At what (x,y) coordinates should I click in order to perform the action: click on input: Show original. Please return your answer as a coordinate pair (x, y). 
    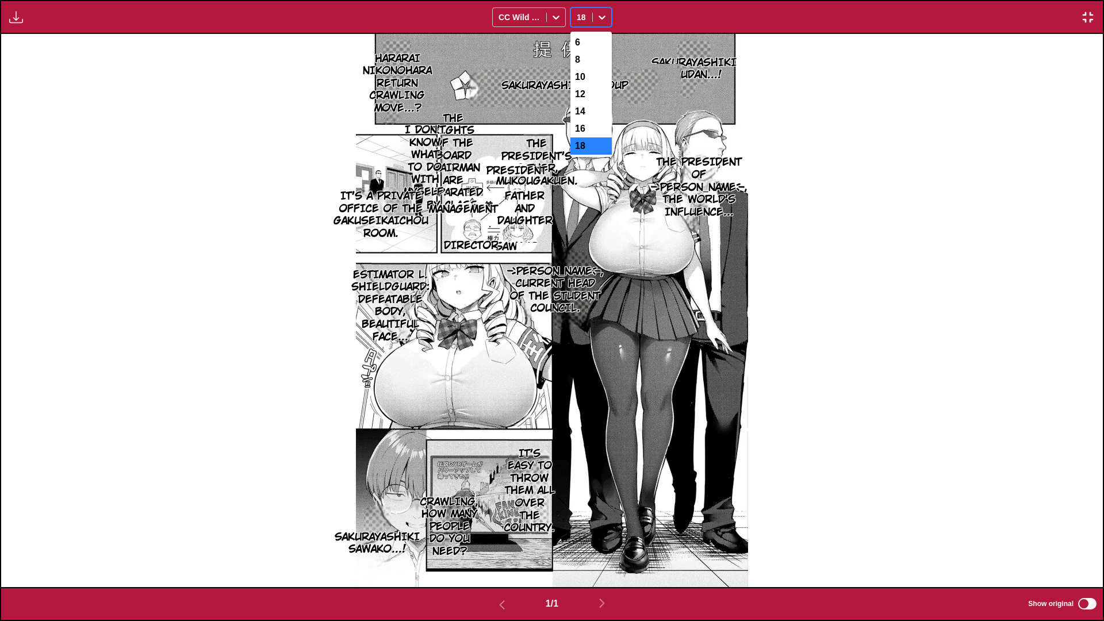
    Looking at the image, I should click on (1087, 604).